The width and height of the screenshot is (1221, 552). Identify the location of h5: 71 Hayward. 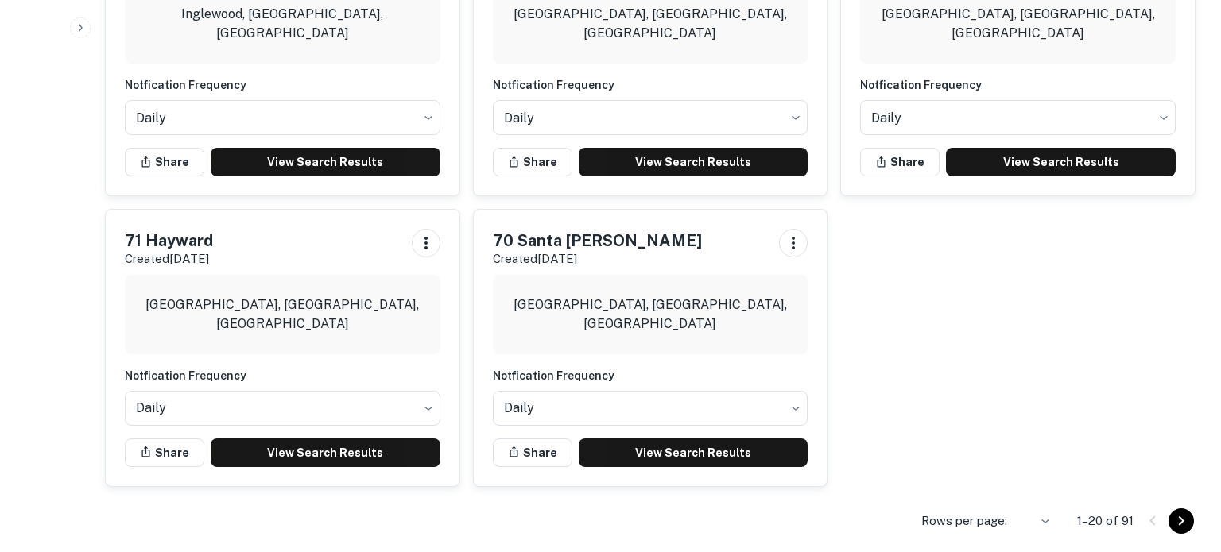
(168, 241).